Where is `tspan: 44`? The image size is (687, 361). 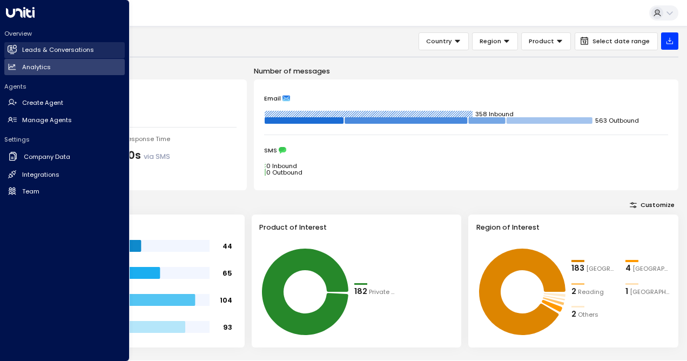
tspan: 44 is located at coordinates (227, 245).